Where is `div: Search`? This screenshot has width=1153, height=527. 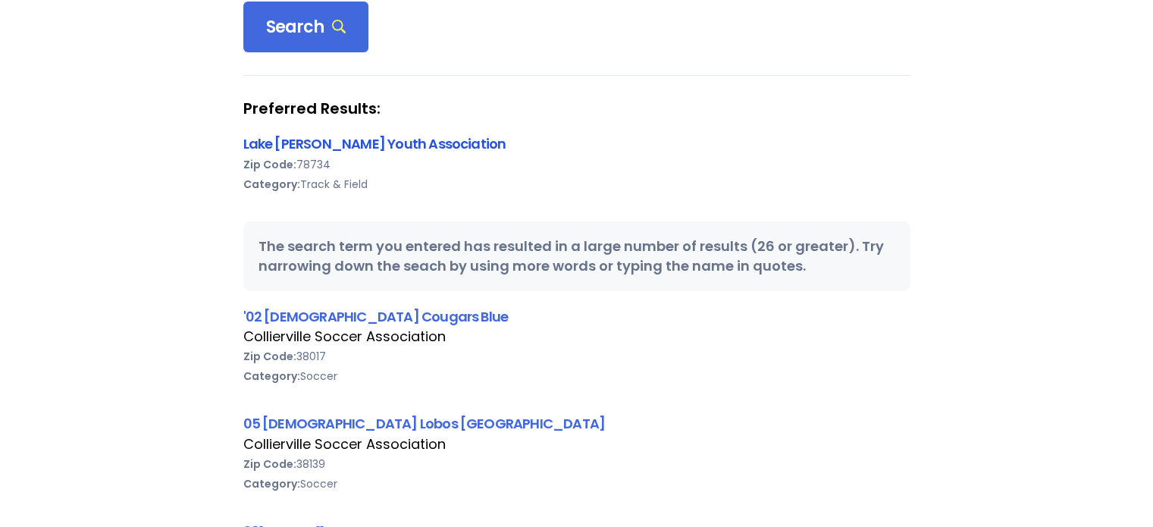
div: Search is located at coordinates (306, 27).